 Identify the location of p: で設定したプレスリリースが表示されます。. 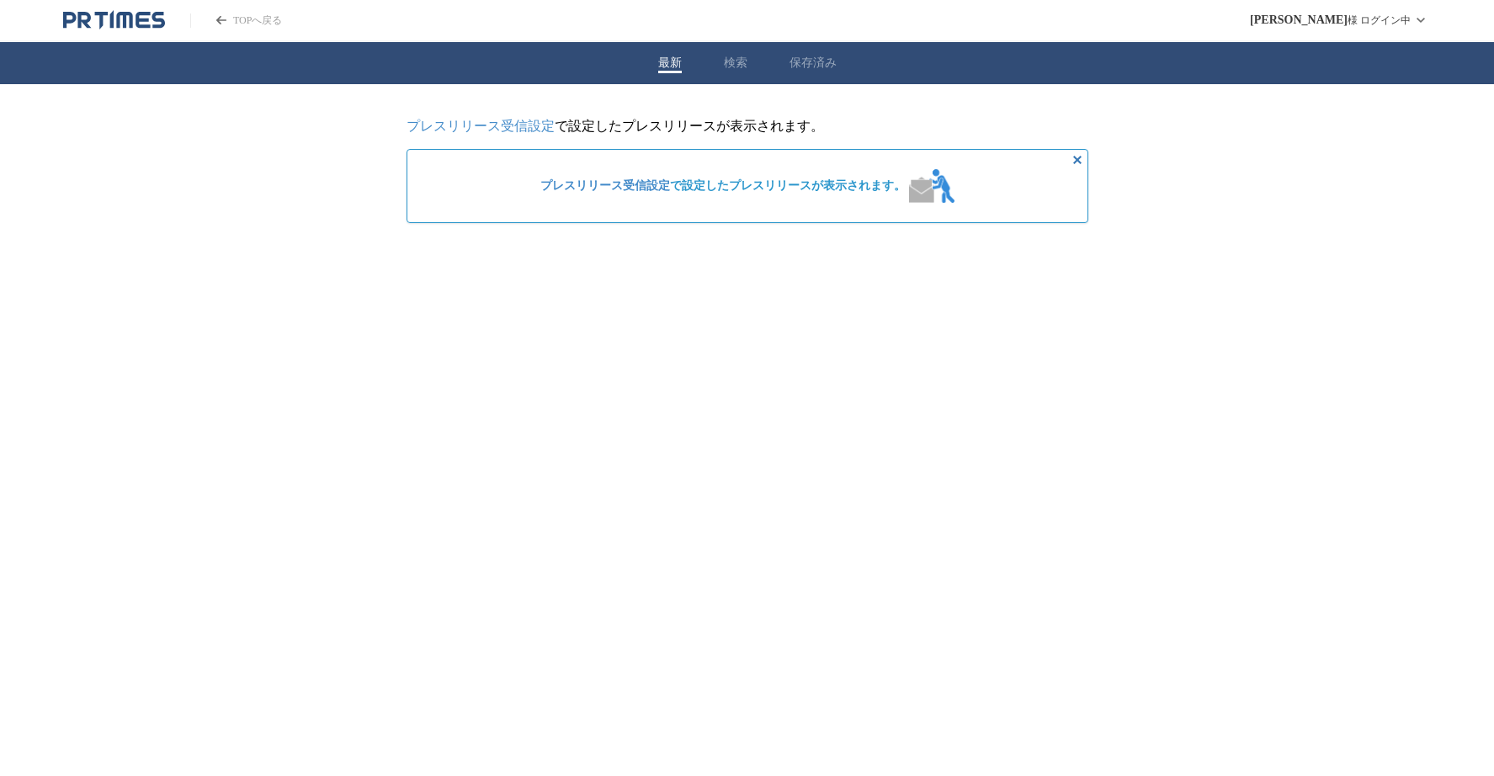
(747, 126).